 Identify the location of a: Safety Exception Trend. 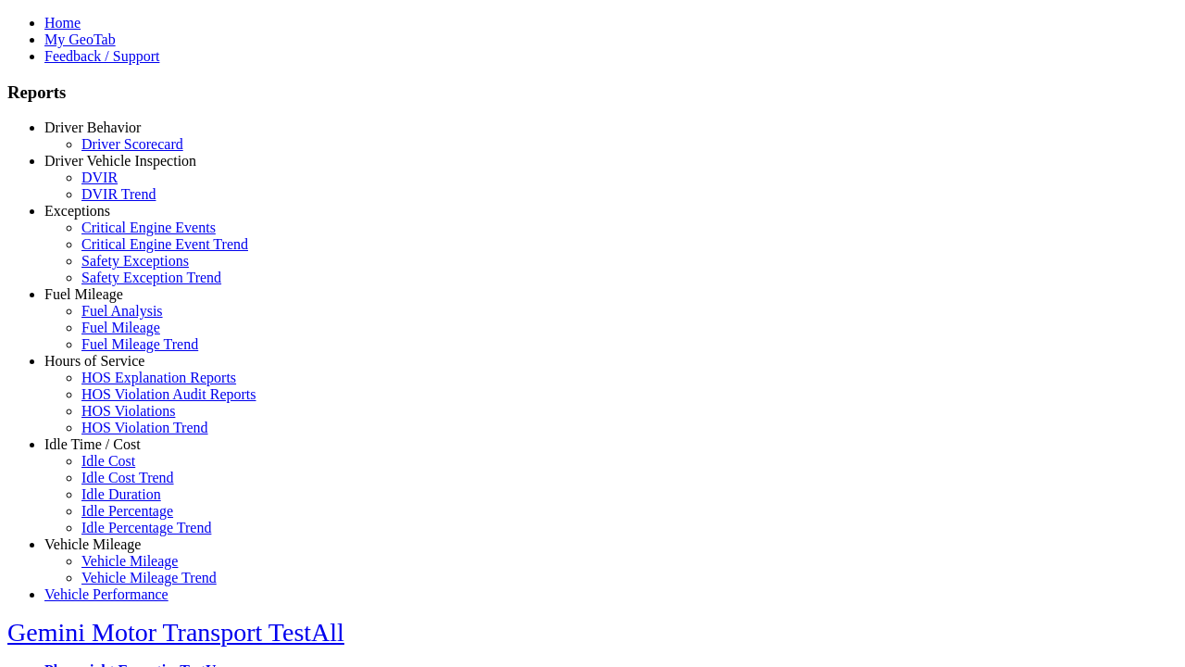
(151, 277).